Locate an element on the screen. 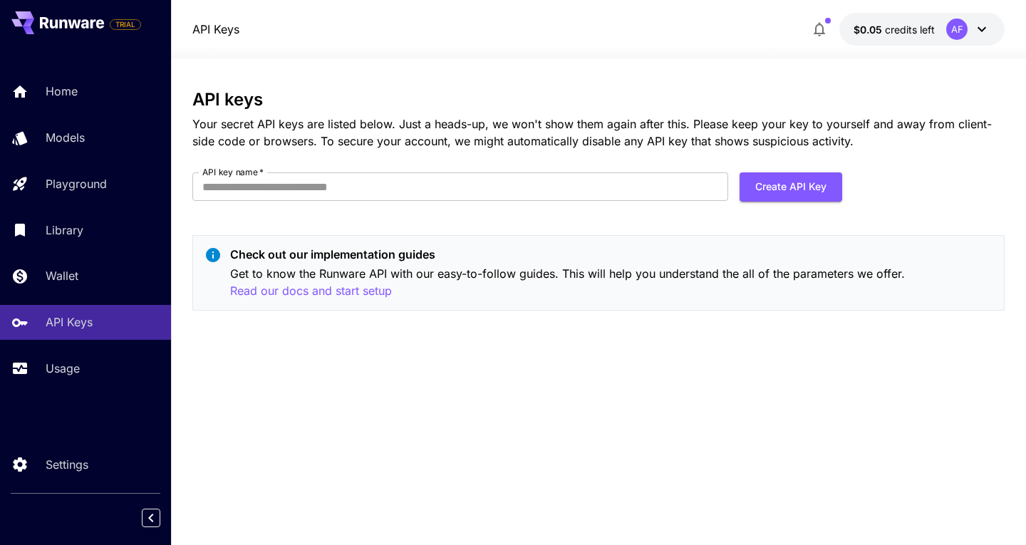  p: Home is located at coordinates (61, 91).